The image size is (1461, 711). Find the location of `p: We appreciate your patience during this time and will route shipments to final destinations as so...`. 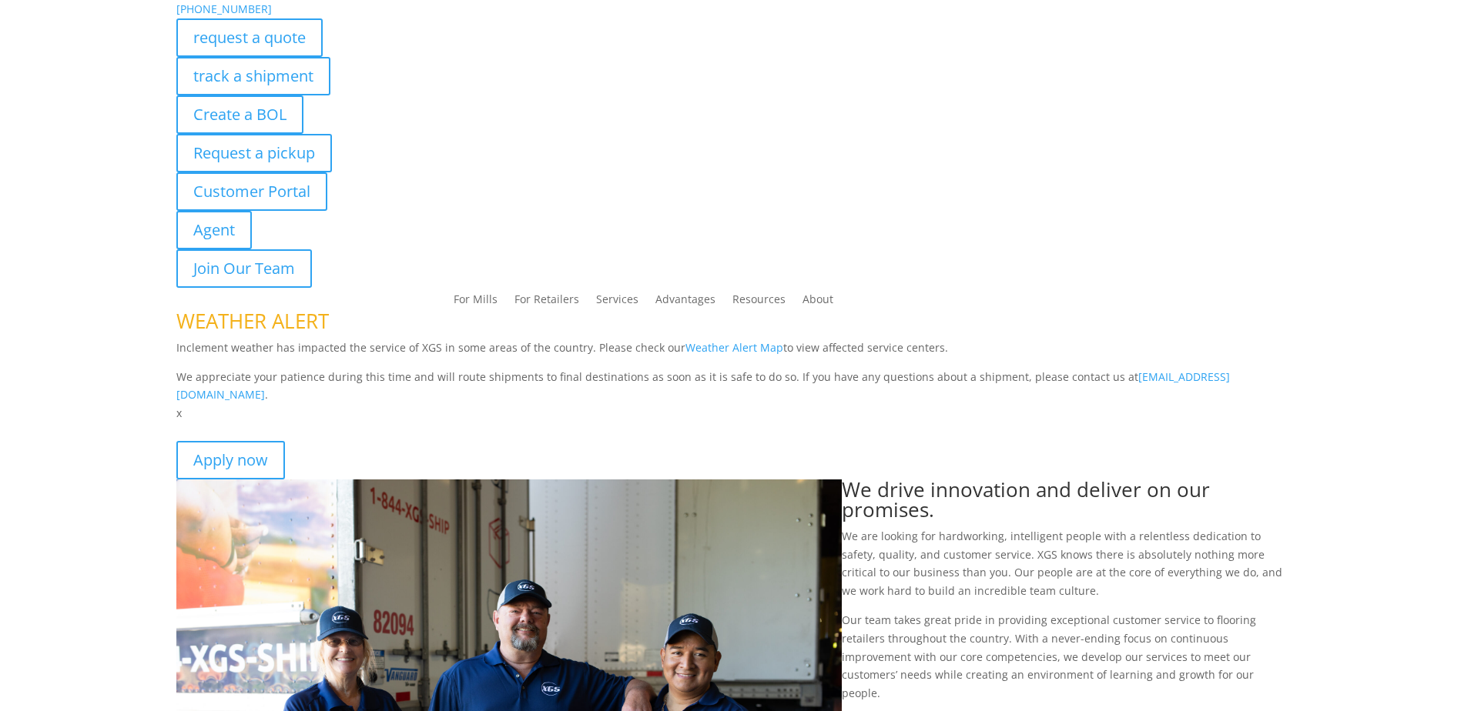

p: We appreciate your patience during this time and will route shipments to final destinations as so... is located at coordinates (731, 386).